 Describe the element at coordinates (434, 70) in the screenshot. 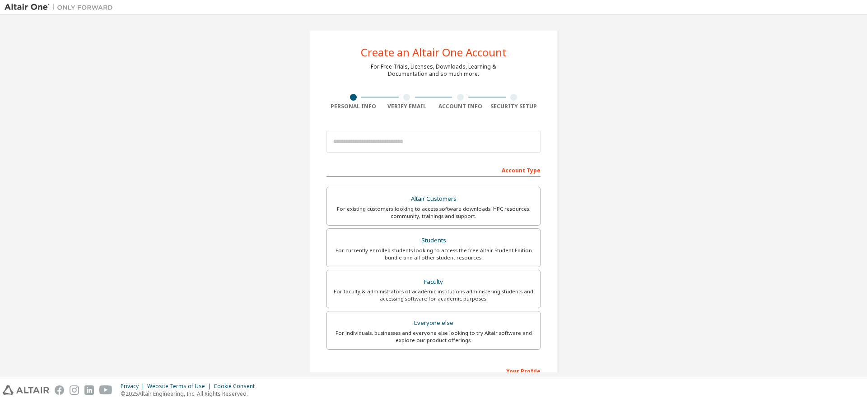

I see `div: For Free Trials, Licenses, Downloads, Learning & Documentation and so much more.` at that location.